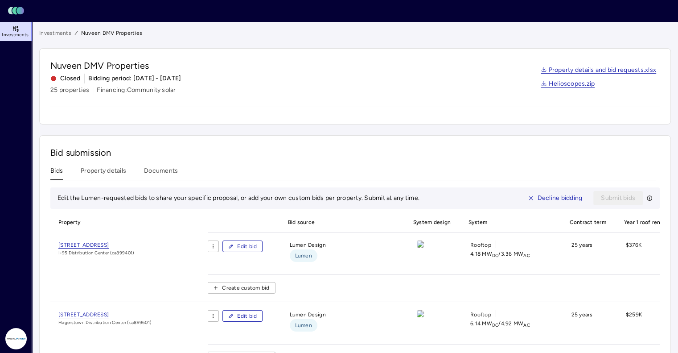  What do you see at coordinates (246, 288) in the screenshot?
I see `span: Create custom bid` at bounding box center [246, 288].